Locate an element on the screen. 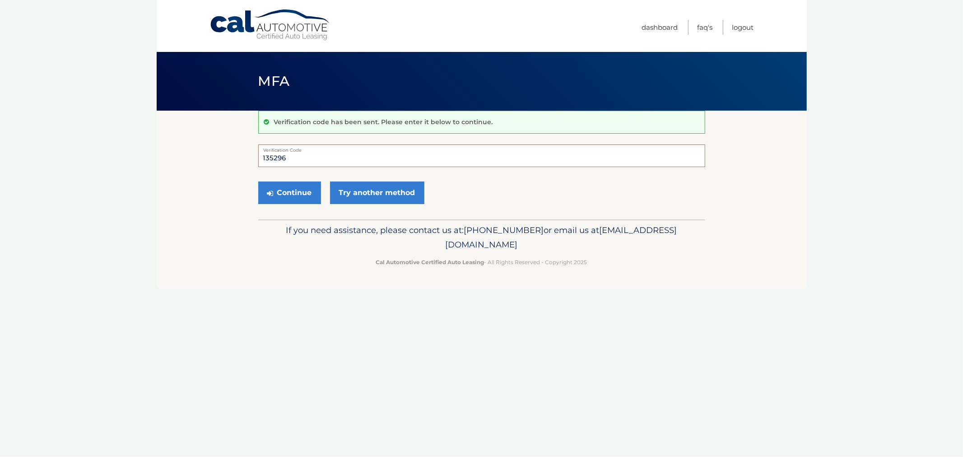  a: Logout is located at coordinates (743, 27).